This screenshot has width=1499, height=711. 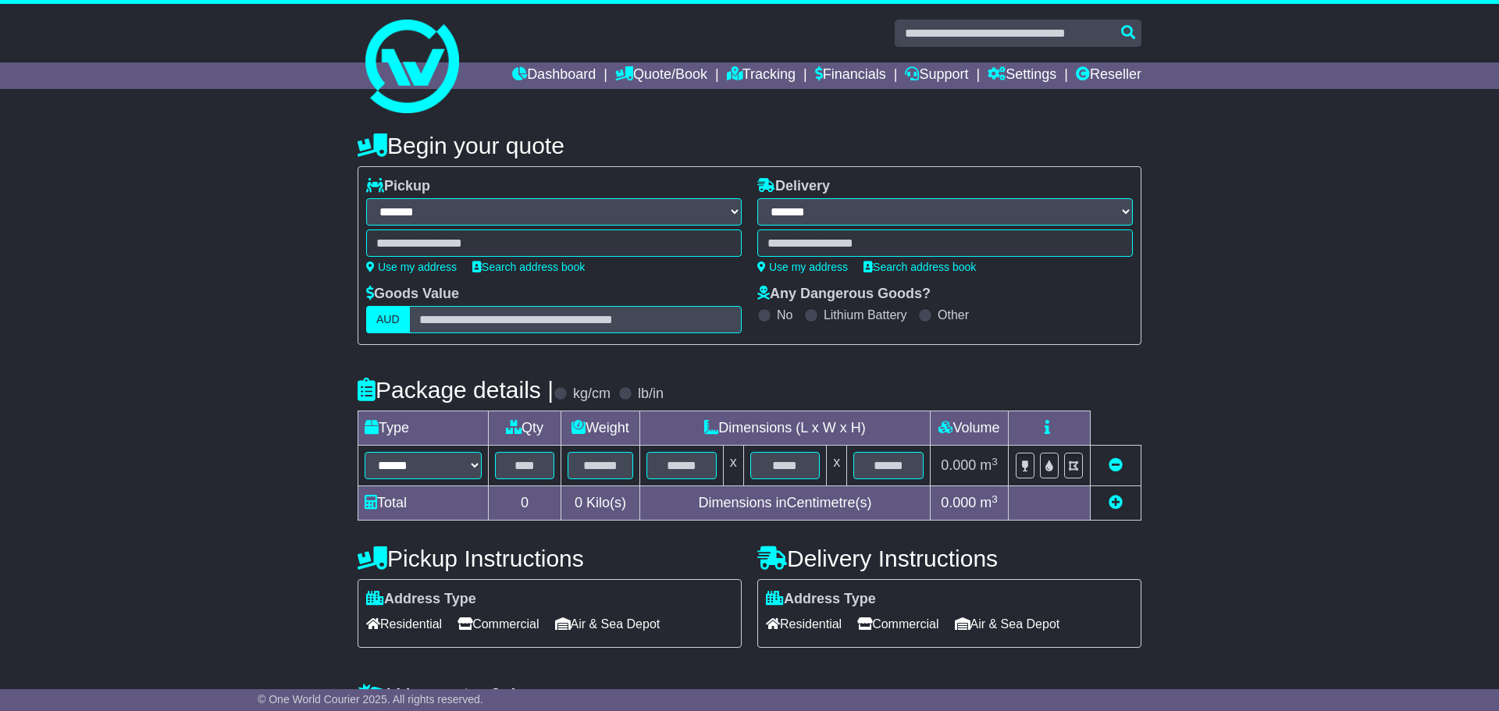 I want to click on label: Goods Value, so click(x=412, y=294).